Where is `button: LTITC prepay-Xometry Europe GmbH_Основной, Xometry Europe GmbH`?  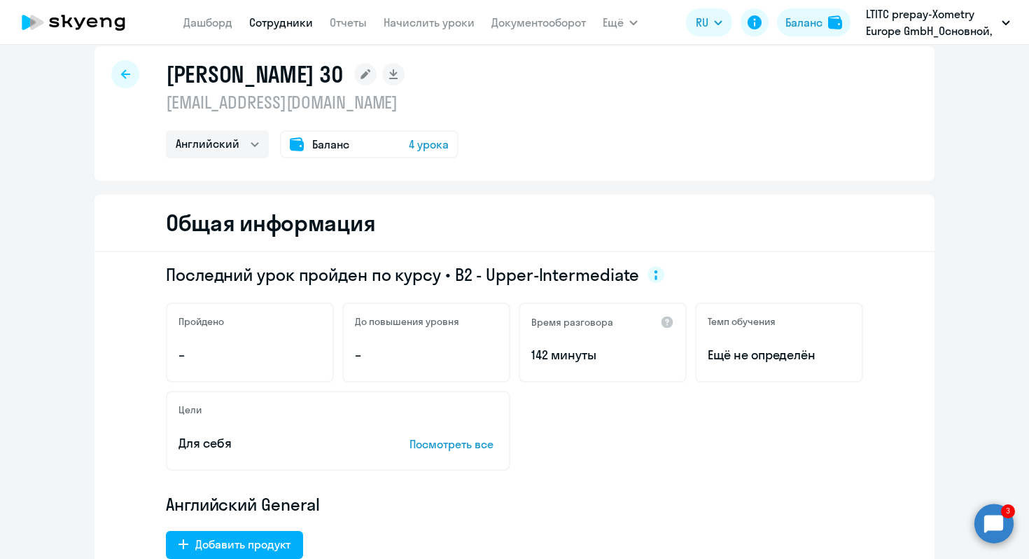
button: LTITC prepay-Xometry Europe GmbH_Основной, Xometry Europe GmbH is located at coordinates (938, 22).